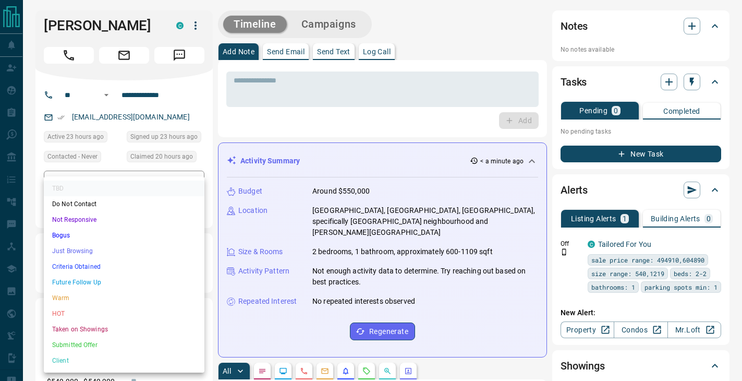  I want to click on li: Client, so click(124, 360).